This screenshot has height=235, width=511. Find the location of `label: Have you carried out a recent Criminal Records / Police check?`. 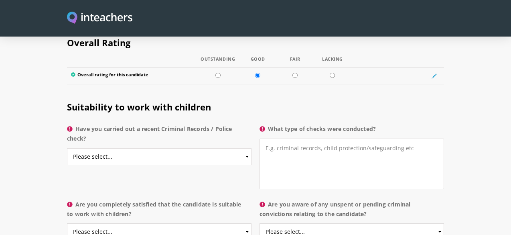

label: Have you carried out a recent Criminal Records / Police check? is located at coordinates (159, 136).